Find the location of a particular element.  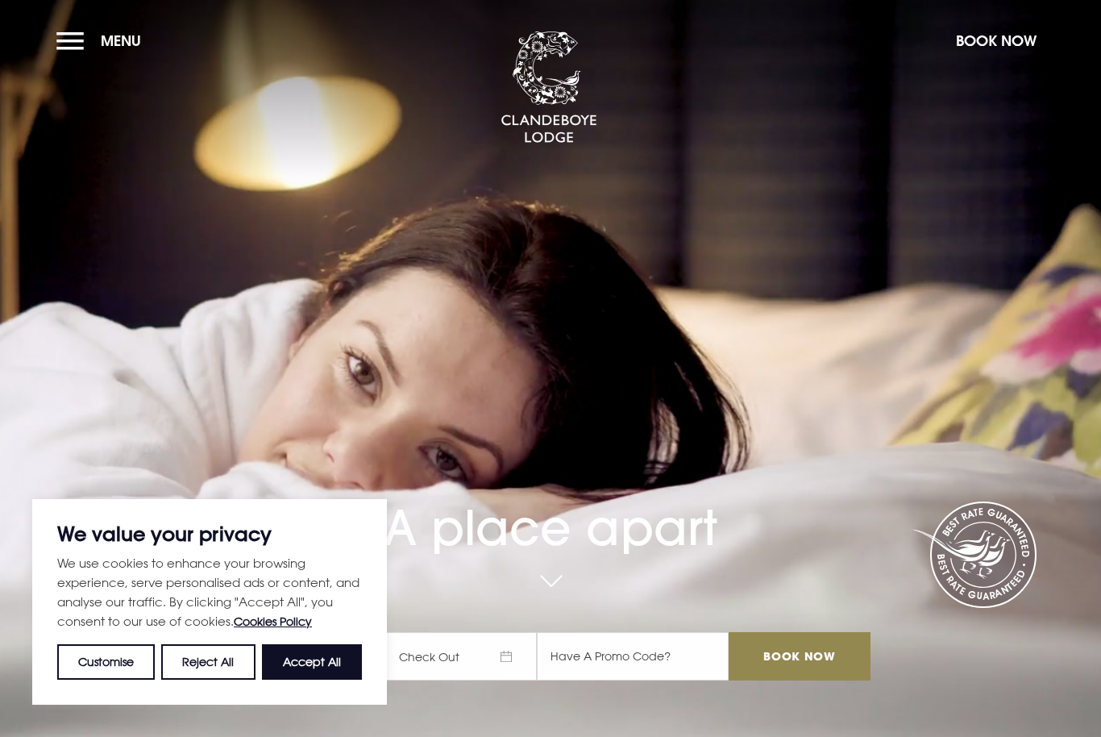

p: We value your privacy is located at coordinates (210, 534).